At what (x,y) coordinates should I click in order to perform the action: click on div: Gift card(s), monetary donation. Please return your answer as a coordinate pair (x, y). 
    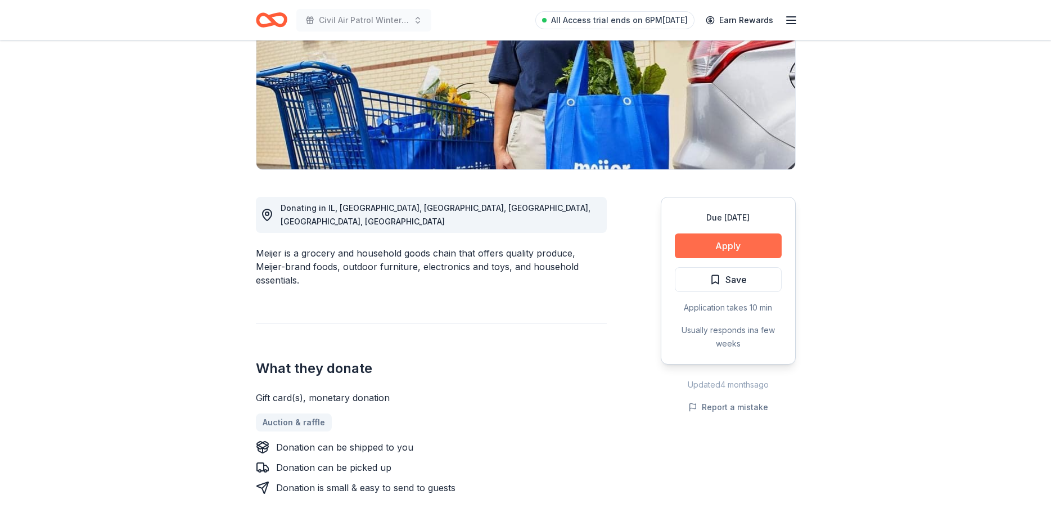
    Looking at the image, I should click on (431, 397).